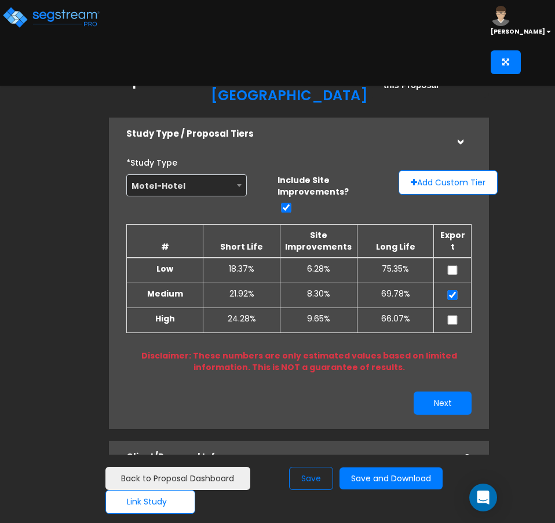  What do you see at coordinates (395, 295) in the screenshot?
I see `td: 69.78%` at bounding box center [395, 295].